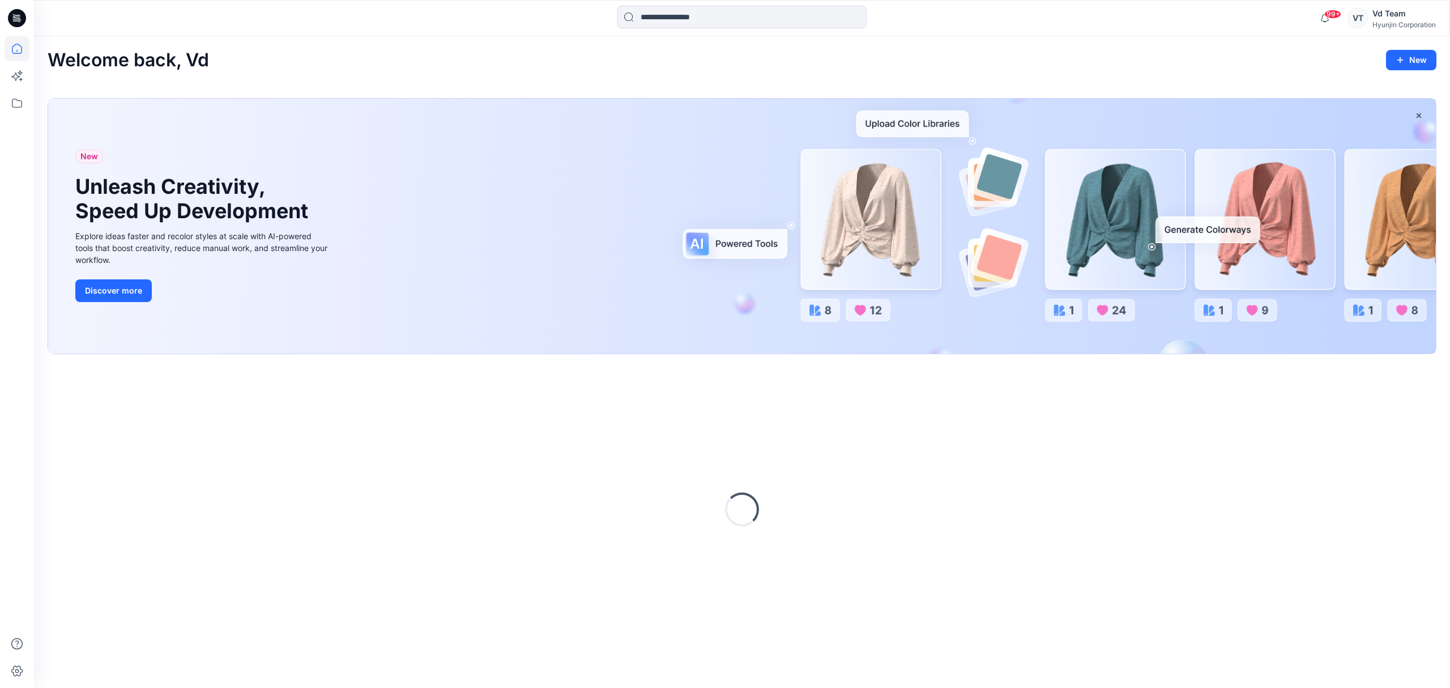 Image resolution: width=1450 pixels, height=688 pixels. What do you see at coordinates (89, 156) in the screenshot?
I see `span: New` at bounding box center [89, 156].